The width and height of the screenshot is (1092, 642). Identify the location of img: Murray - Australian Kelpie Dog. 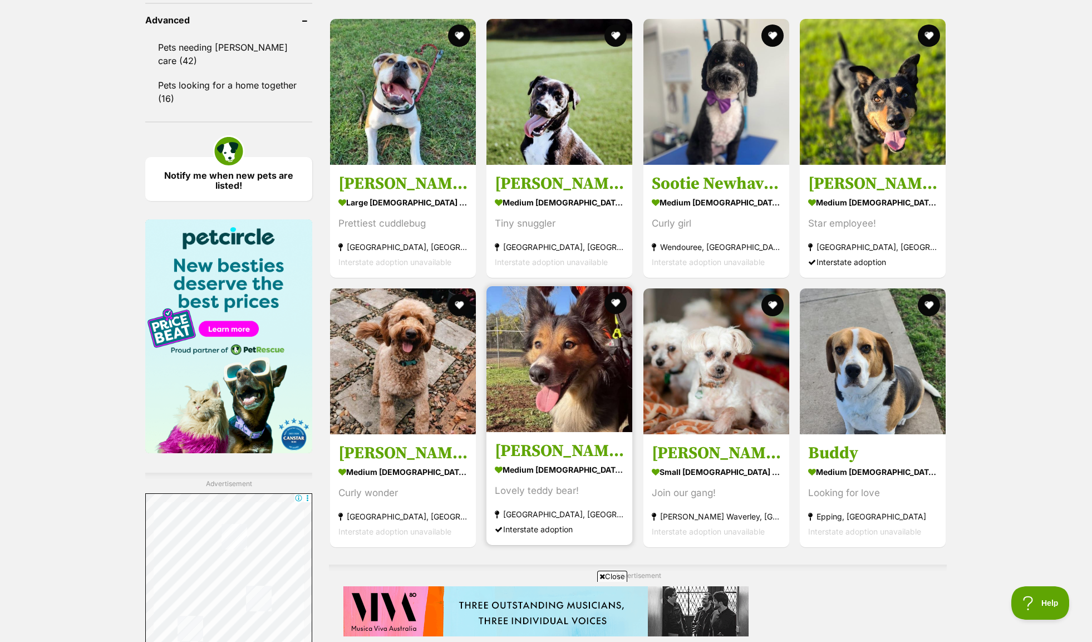
(873, 92).